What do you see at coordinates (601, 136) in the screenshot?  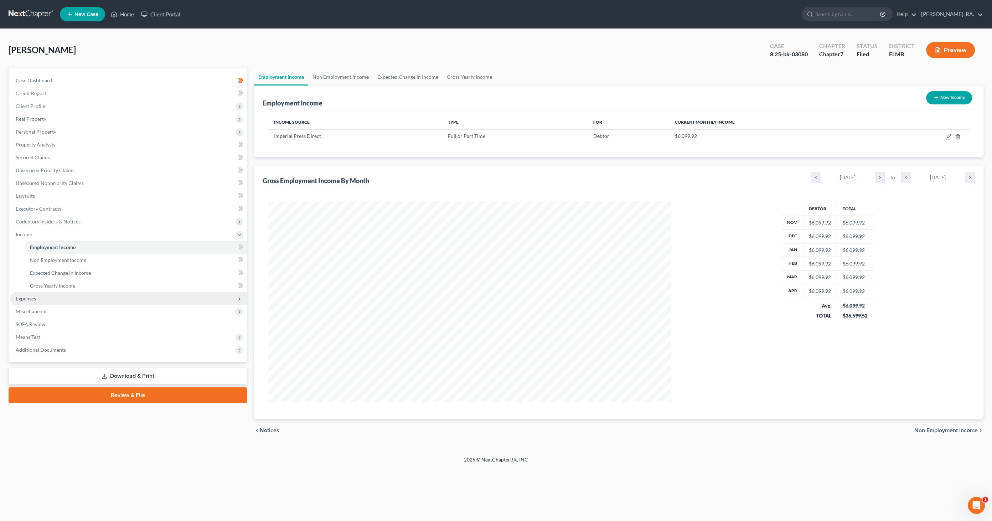 I see `span: Debtor` at bounding box center [601, 136].